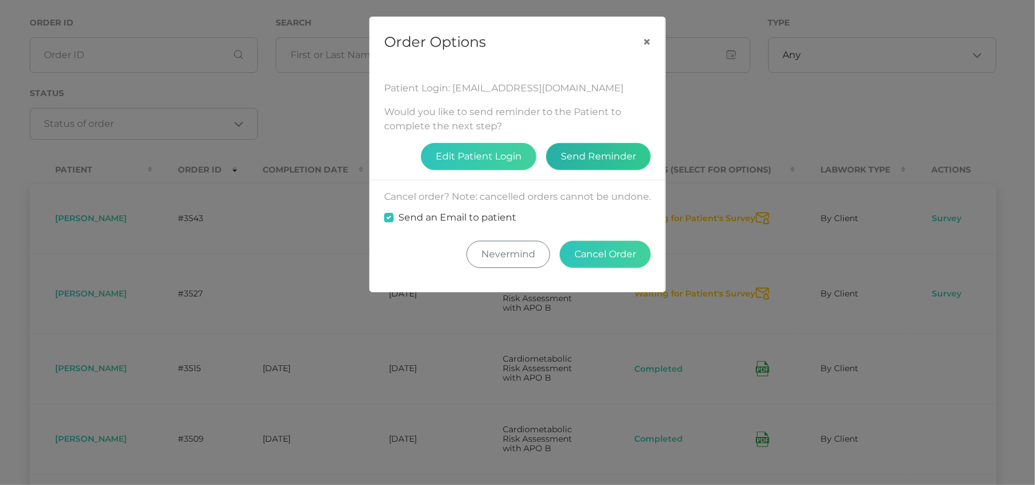 The image size is (1035, 485). Describe the element at coordinates (478, 157) in the screenshot. I see `button: Edit Patient Login` at that location.